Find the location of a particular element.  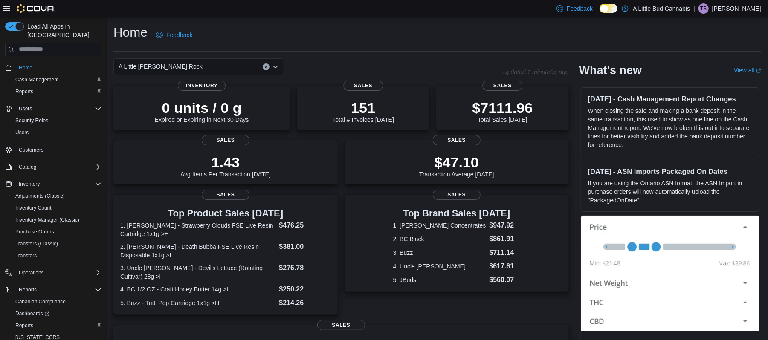

p: If you are using the Ontario ASN format, the ASN Import in purchase orders will now automatically... is located at coordinates (670, 192).